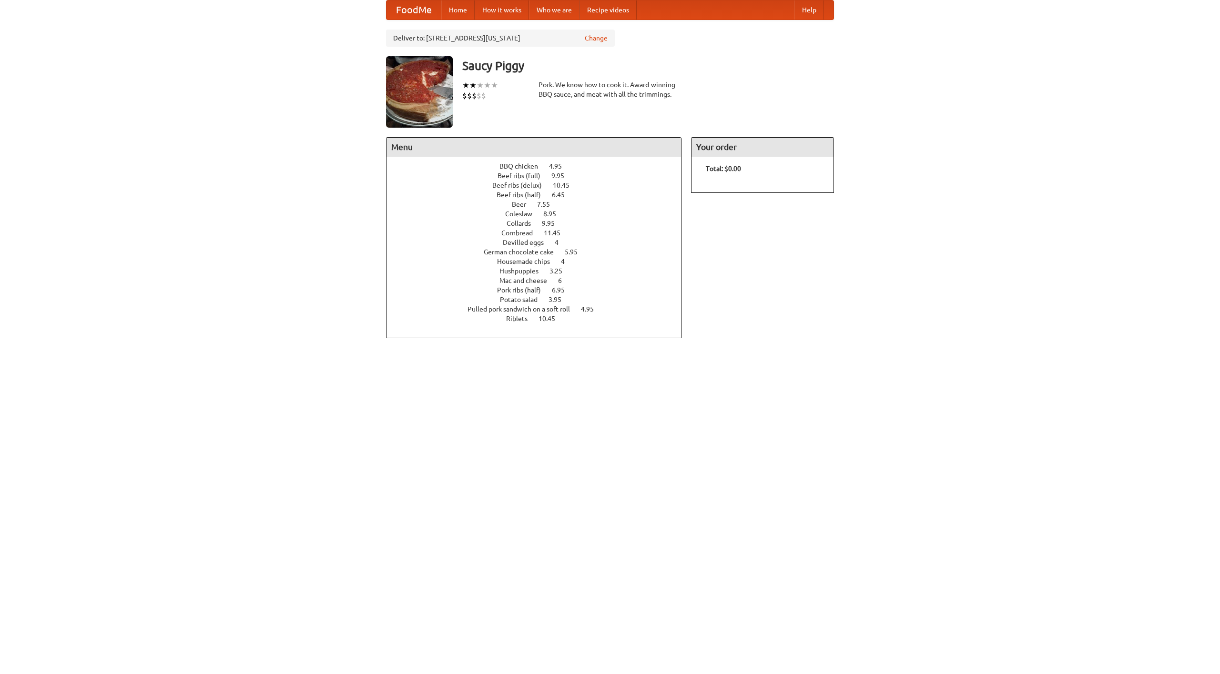  What do you see at coordinates (523, 195) in the screenshot?
I see `span: Beef ribs (half)` at bounding box center [523, 195].